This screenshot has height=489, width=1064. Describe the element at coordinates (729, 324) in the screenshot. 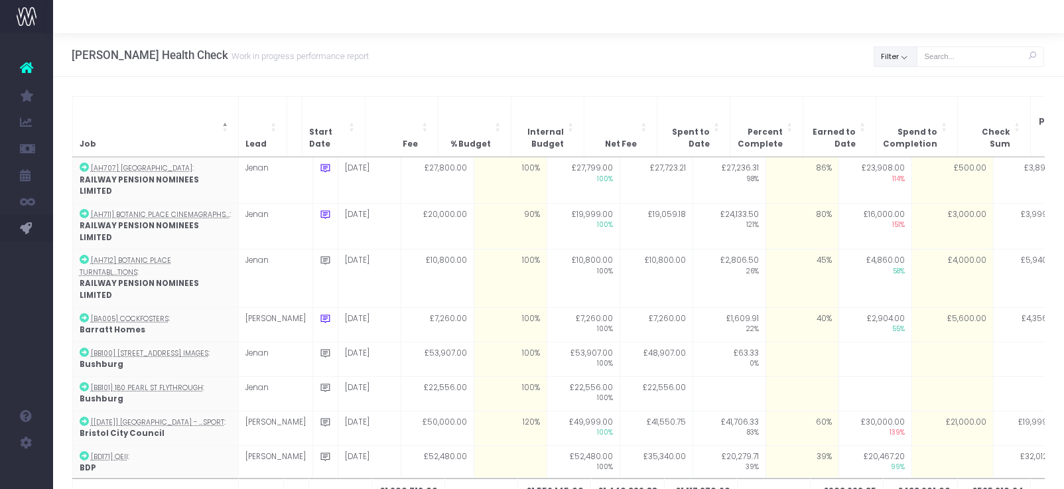

I see `td: £1,609.91` at that location.